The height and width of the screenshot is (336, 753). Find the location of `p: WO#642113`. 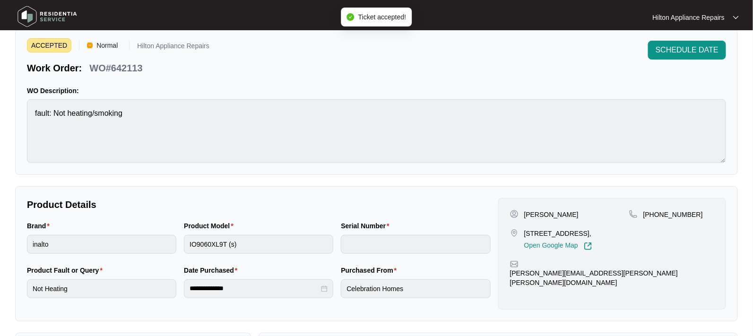

p: WO#642113 is located at coordinates (116, 68).